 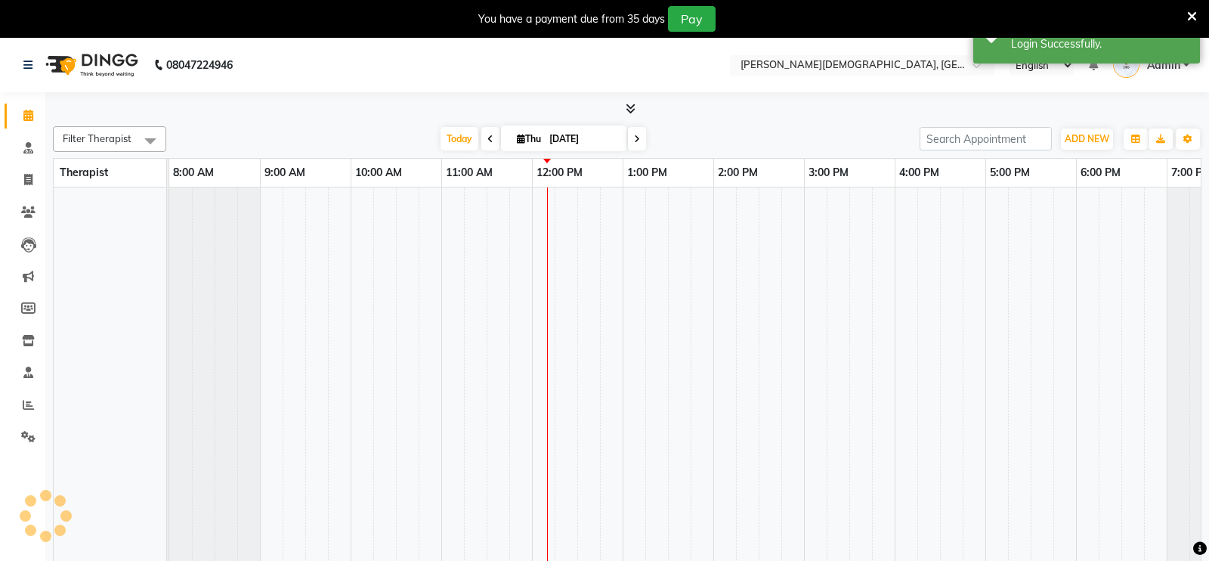 I want to click on b: 08047224946, so click(x=200, y=65).